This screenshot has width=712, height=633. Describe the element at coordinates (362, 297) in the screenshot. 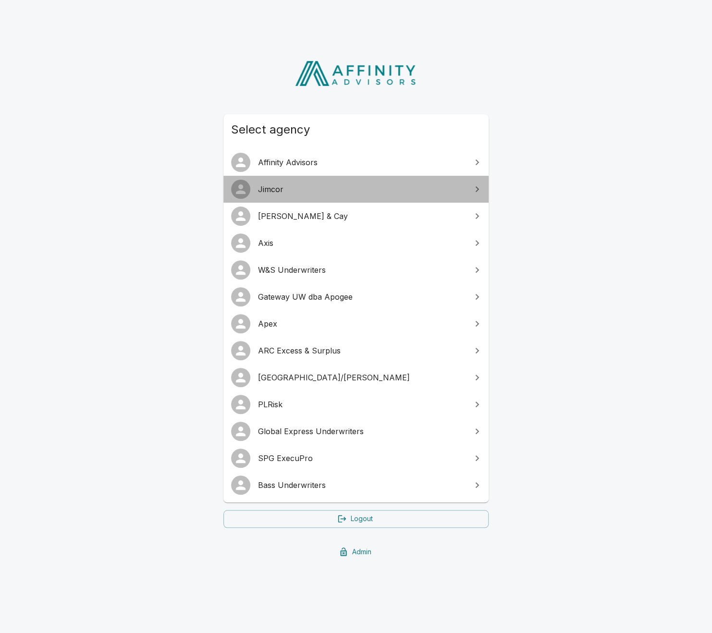

I see `span: Gateway UW dba Apogee` at that location.